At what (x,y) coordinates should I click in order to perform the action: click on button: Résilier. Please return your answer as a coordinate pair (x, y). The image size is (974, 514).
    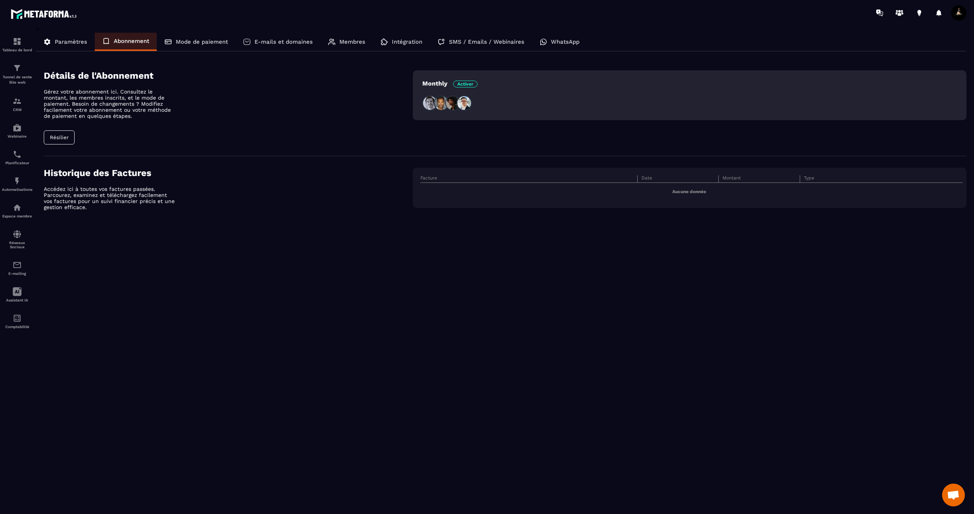
    Looking at the image, I should click on (59, 137).